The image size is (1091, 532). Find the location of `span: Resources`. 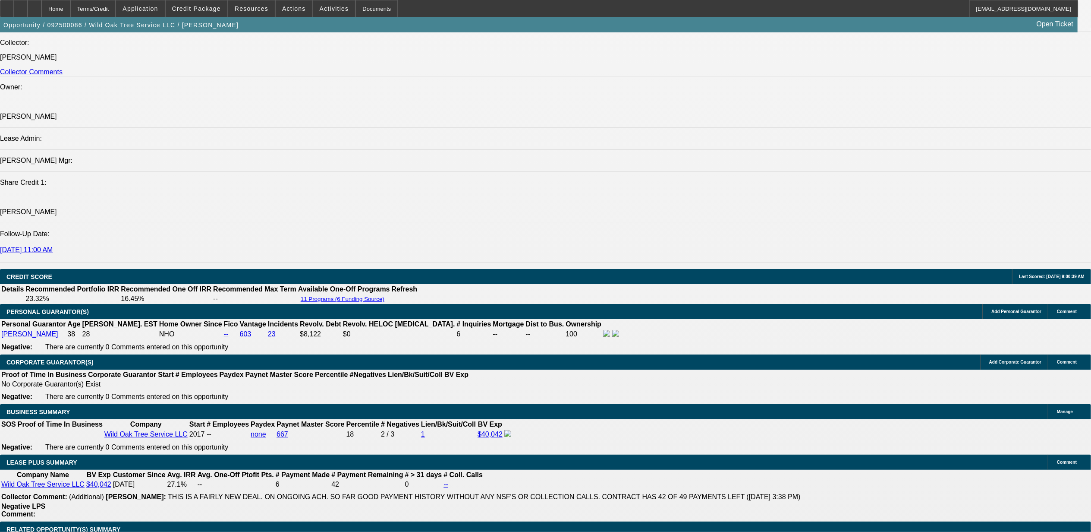

span: Resources is located at coordinates (252, 9).